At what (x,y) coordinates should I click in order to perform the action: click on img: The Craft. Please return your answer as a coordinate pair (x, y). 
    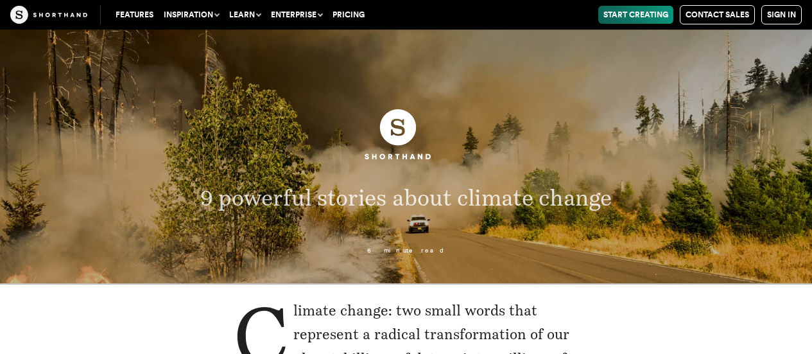
    Looking at the image, I should click on (49, 15).